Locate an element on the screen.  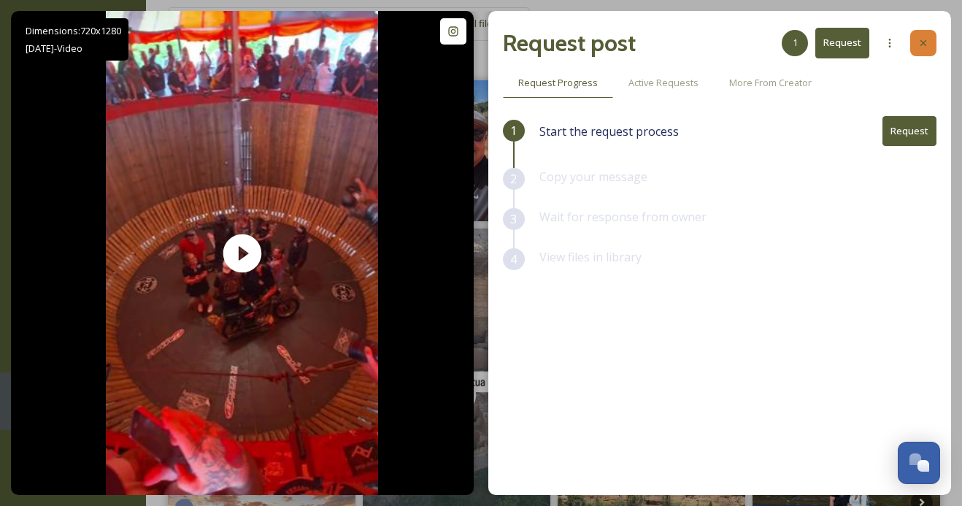
span: 2 is located at coordinates (513, 179).